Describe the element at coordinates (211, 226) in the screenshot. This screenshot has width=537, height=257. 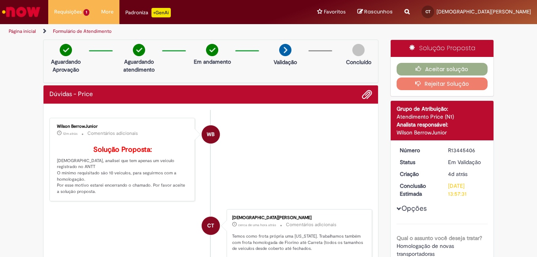
I see `div: Cristiane Tiburi` at that location.